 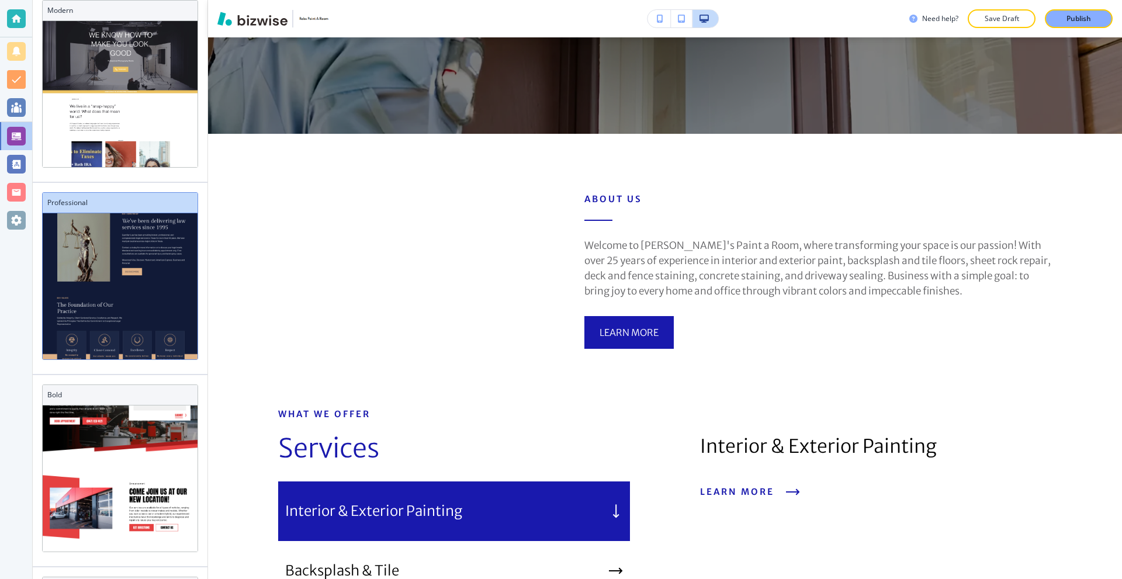 I want to click on h3: Professional, so click(x=120, y=203).